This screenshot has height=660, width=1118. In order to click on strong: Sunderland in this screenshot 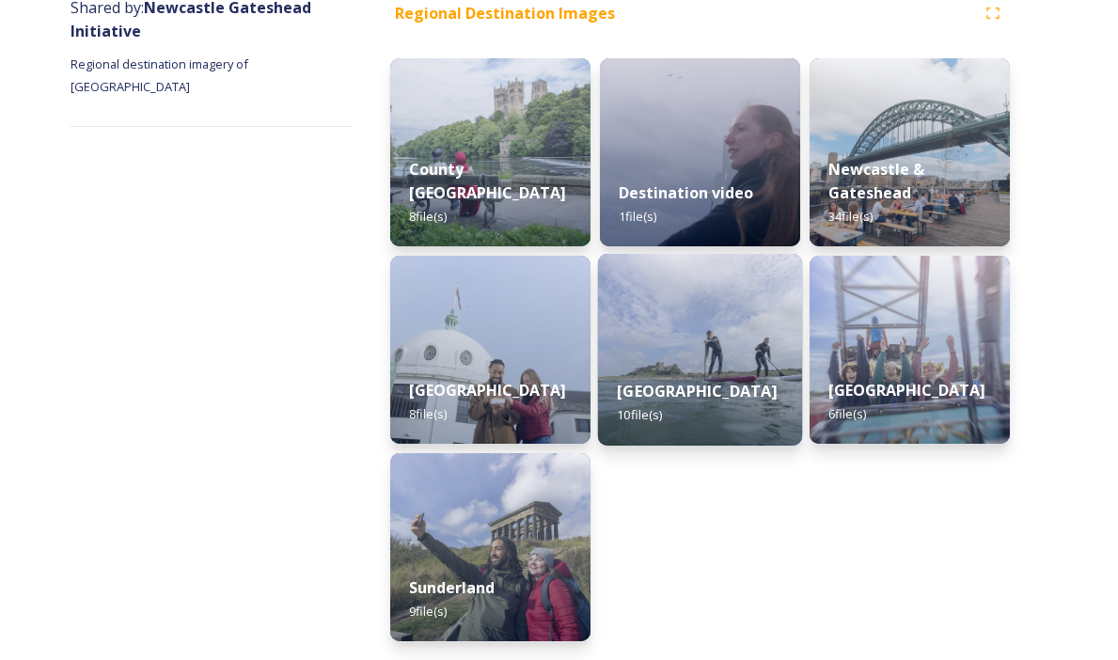, I will do `click(451, 588)`.